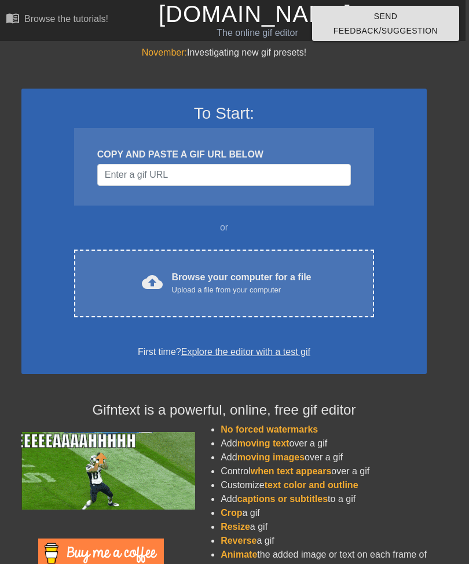 Image resolution: width=469 pixels, height=564 pixels. I want to click on span: cloud_upload, so click(152, 282).